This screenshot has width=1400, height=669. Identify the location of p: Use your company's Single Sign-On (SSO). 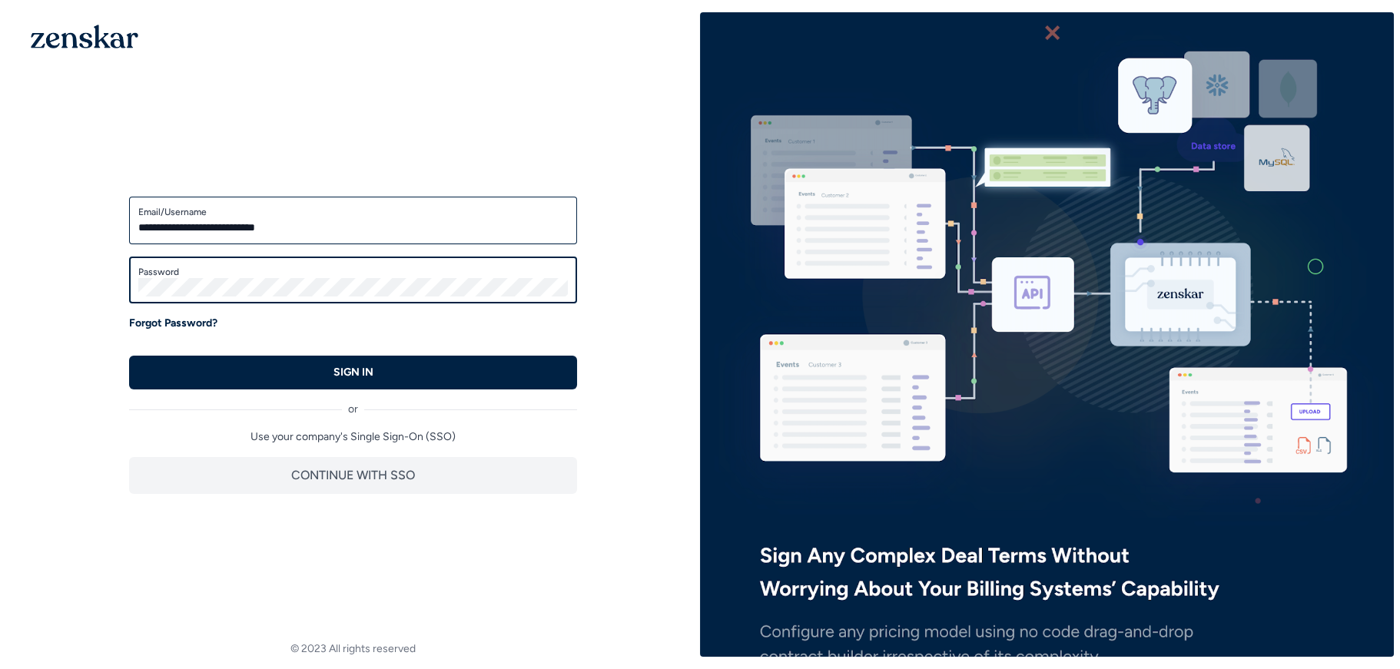
(353, 437).